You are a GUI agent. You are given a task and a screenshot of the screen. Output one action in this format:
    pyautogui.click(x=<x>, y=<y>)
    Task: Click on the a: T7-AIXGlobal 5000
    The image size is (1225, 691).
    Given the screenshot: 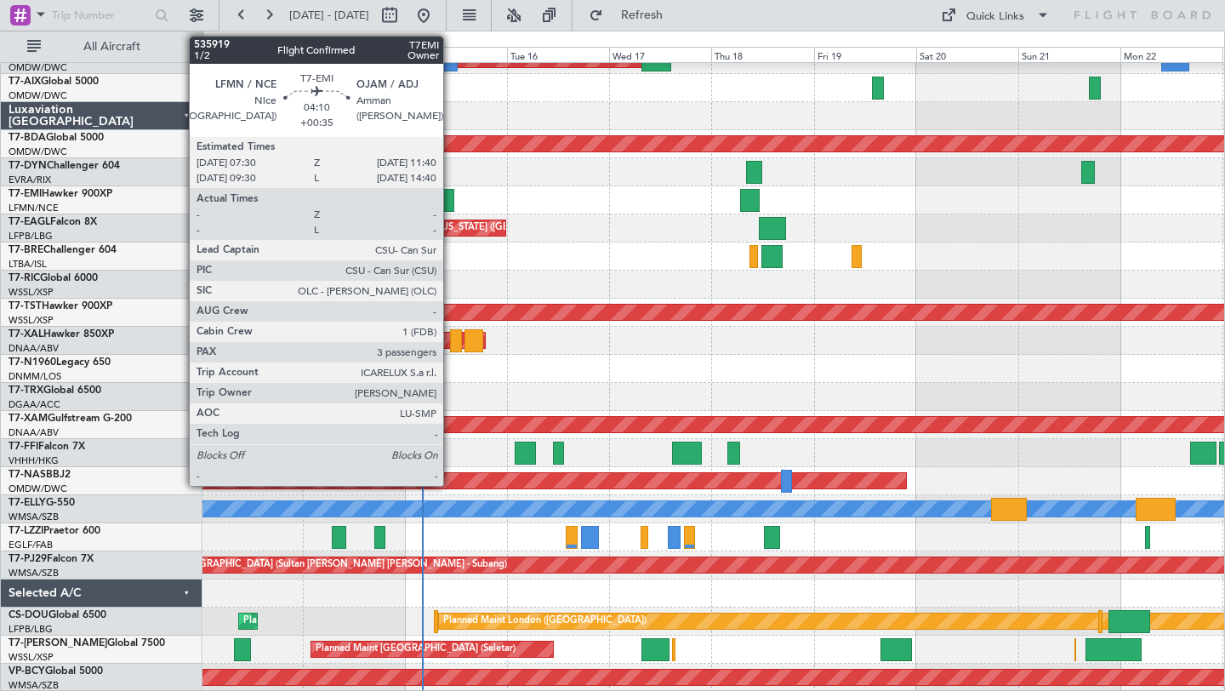 What is the action you would take?
    pyautogui.click(x=54, y=82)
    